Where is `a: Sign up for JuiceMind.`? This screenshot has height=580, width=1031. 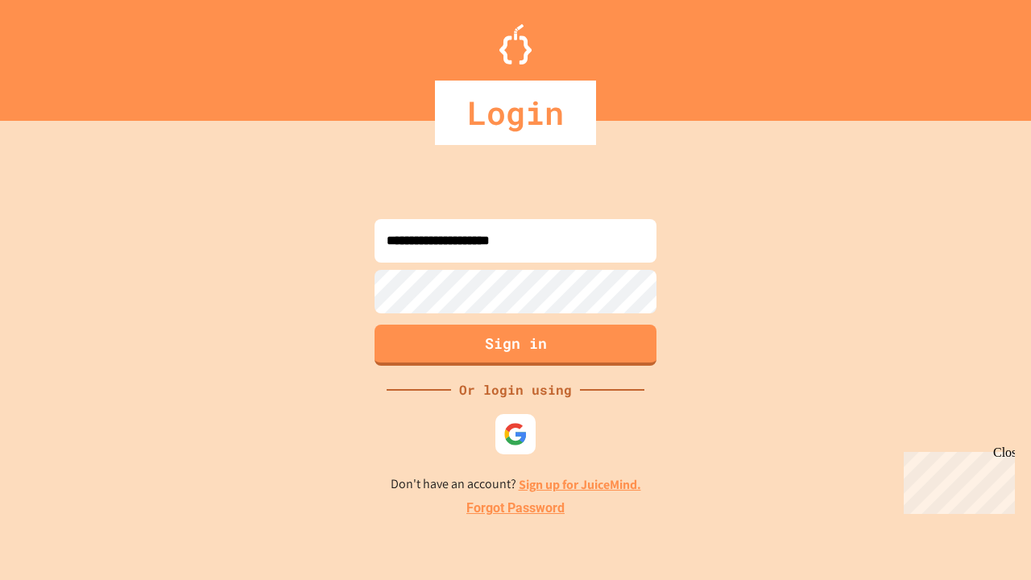 a: Sign up for JuiceMind. is located at coordinates (580, 484).